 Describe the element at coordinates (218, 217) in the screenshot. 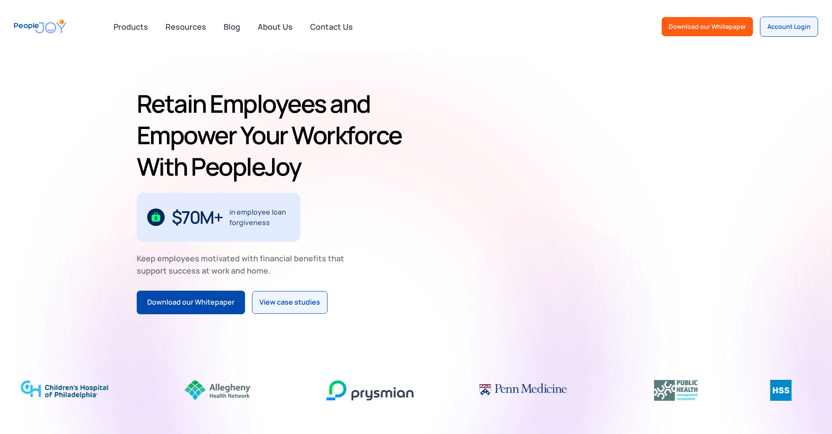

I see `div: 1 / 3` at that location.